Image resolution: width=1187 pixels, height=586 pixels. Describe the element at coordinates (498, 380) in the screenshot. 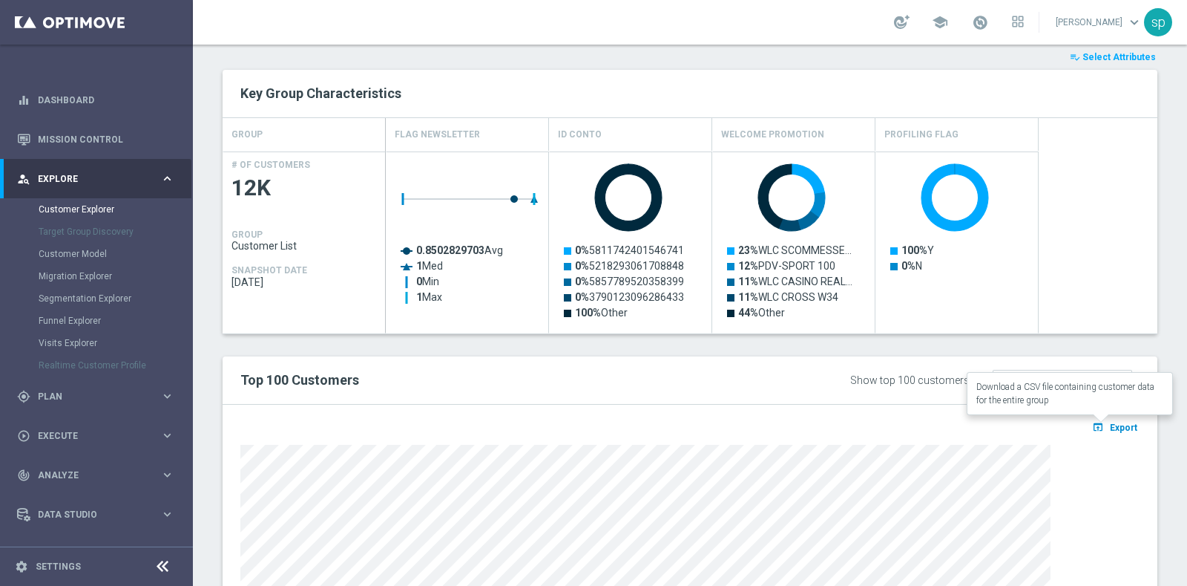

I see `h2: Top 100 Customers` at that location.